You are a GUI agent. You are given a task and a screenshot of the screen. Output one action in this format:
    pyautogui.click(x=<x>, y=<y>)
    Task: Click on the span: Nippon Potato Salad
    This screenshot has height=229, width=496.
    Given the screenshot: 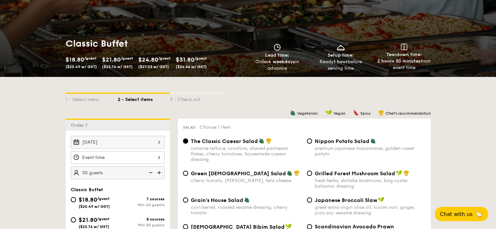 What is the action you would take?
    pyautogui.click(x=342, y=141)
    